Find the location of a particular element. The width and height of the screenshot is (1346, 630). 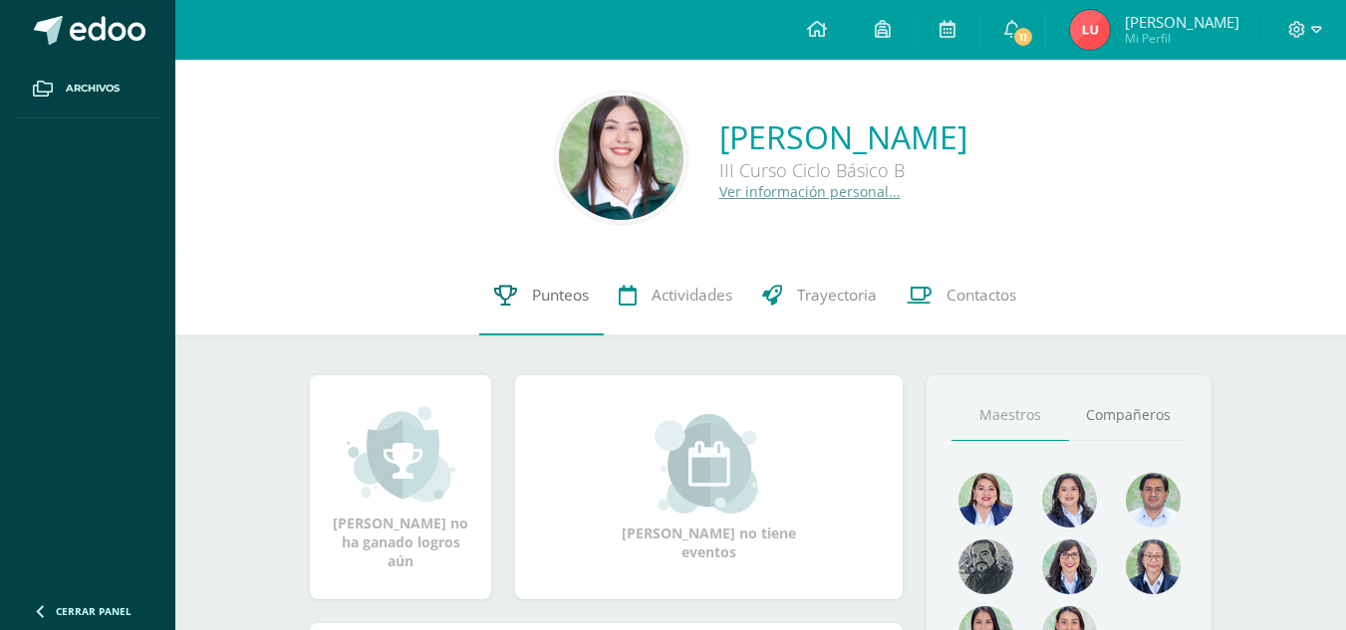

span: 11 is located at coordinates (1023, 37).